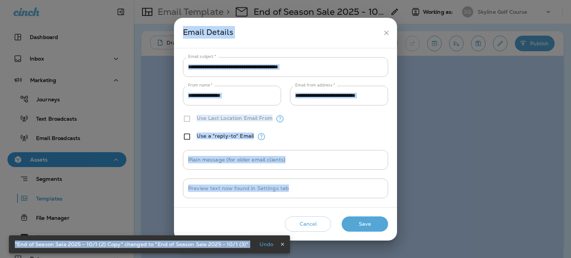 The image size is (571, 258). I want to click on button: close, so click(386, 33).